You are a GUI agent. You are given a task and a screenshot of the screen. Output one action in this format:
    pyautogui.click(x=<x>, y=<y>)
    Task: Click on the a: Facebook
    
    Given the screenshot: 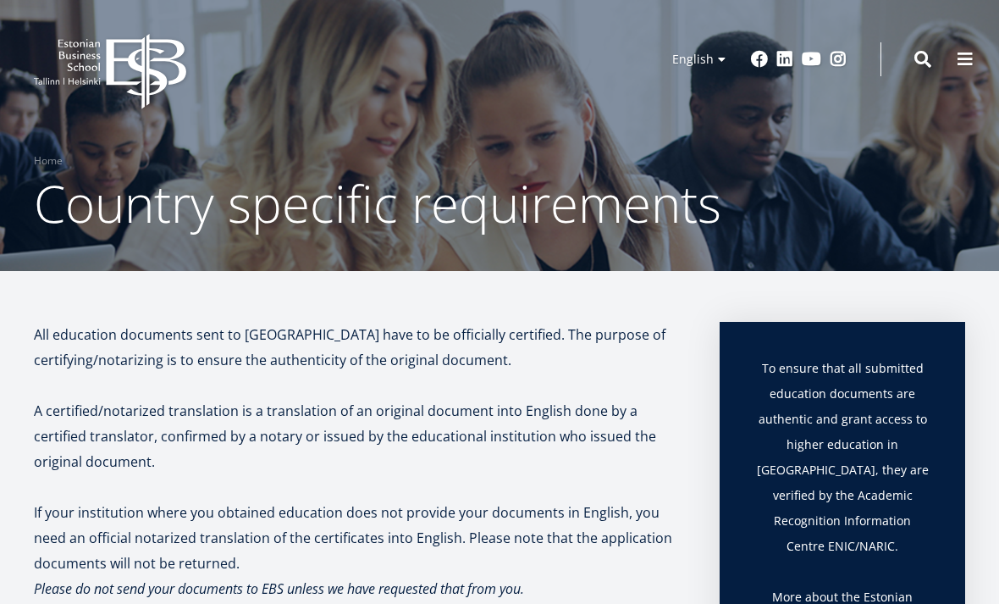 What is the action you would take?
    pyautogui.click(x=759, y=59)
    